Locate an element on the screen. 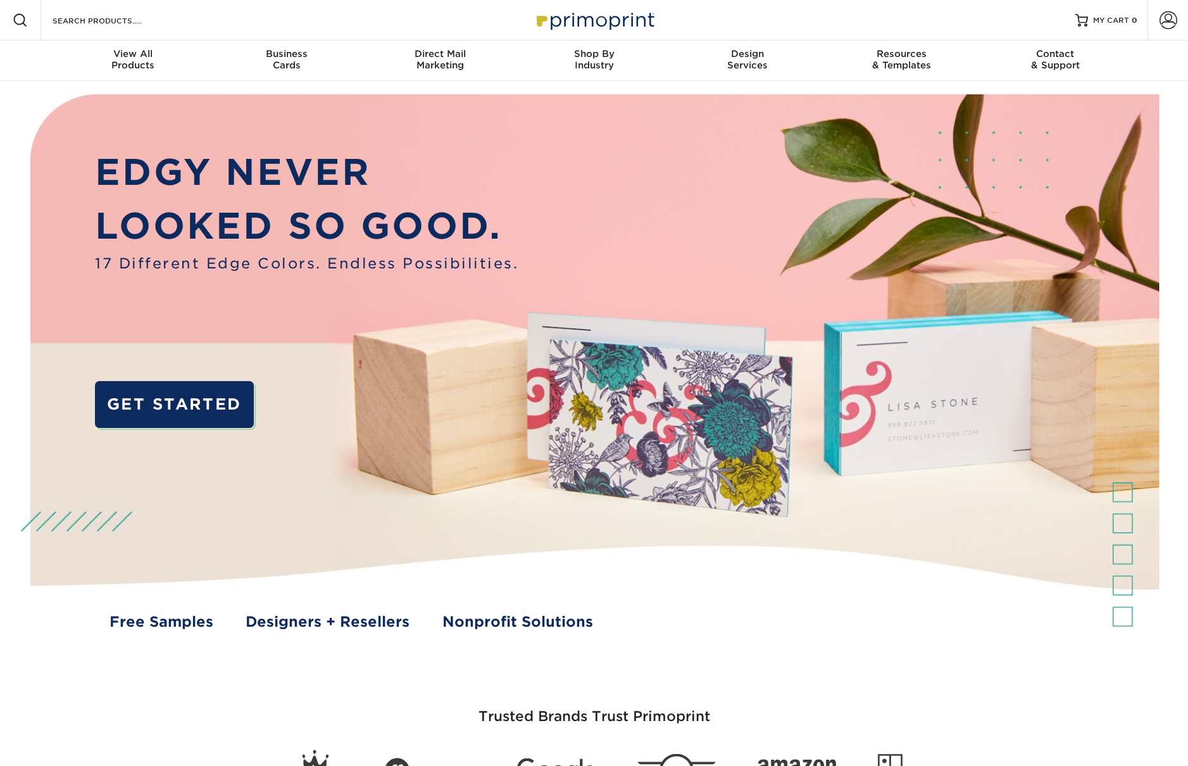 The image size is (1188, 766). a: View AllProducts is located at coordinates (133, 61).